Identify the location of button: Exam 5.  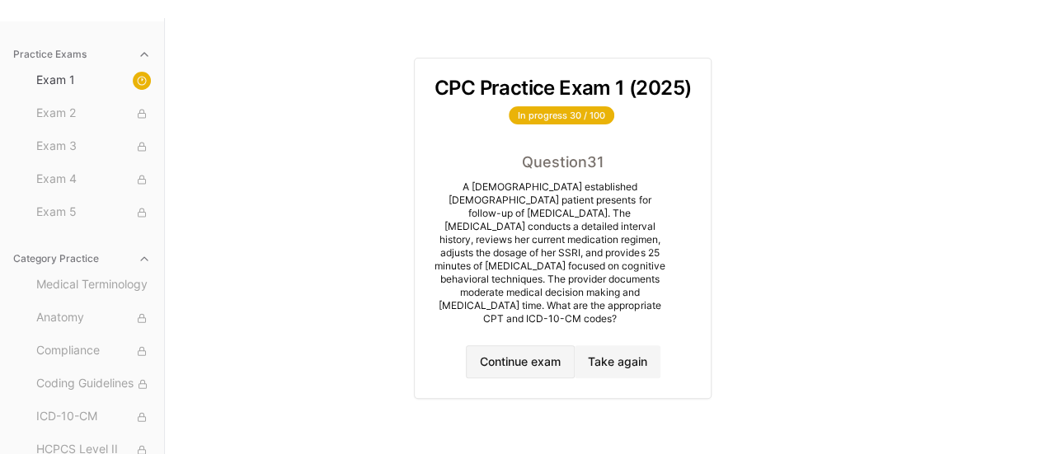
(93, 213).